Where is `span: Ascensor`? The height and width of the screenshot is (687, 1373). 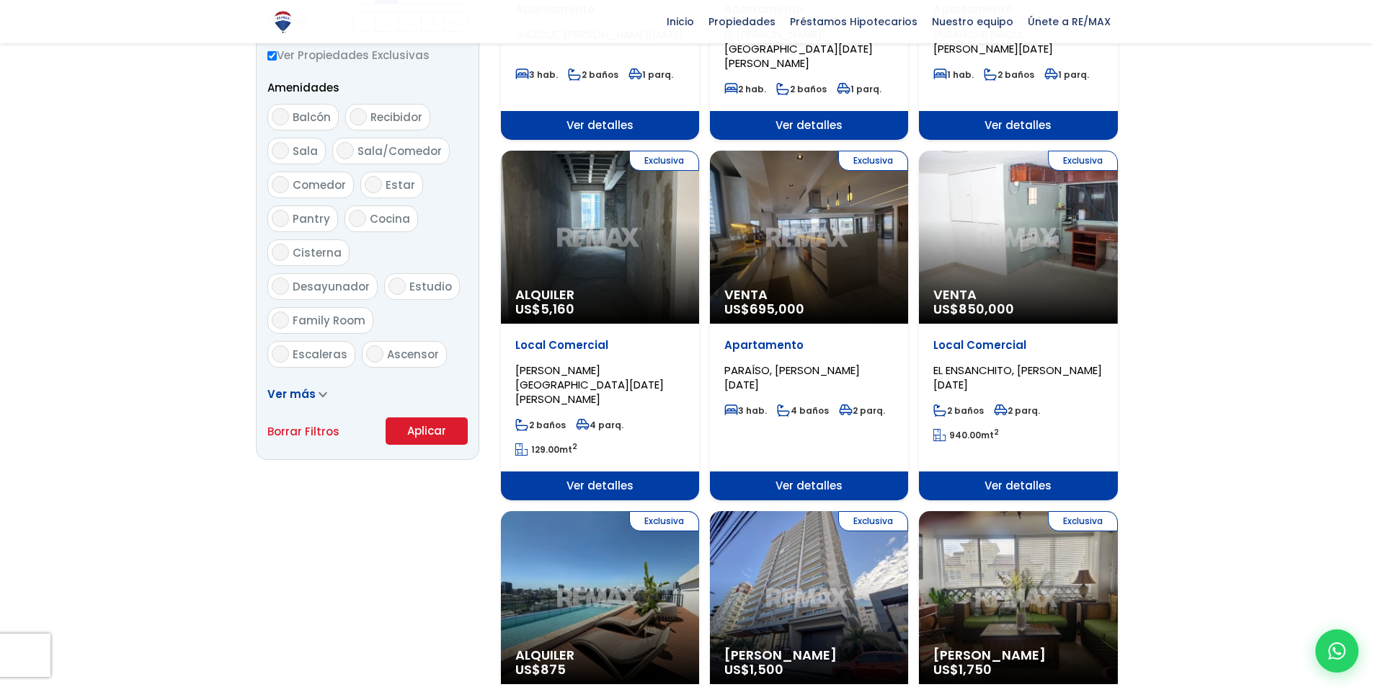
span: Ascensor is located at coordinates (413, 354).